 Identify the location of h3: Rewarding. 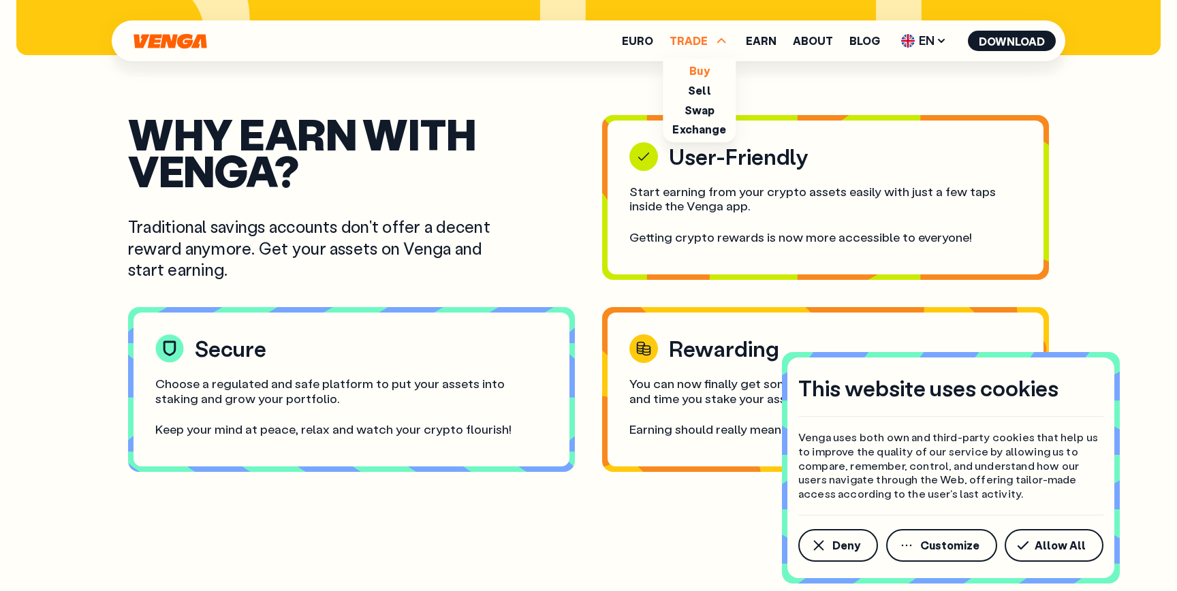
(724, 349).